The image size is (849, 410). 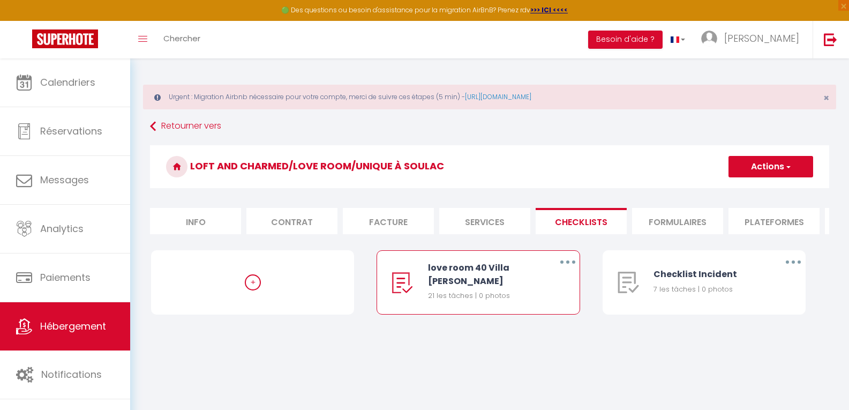 I want to click on li: Checklists, so click(x=581, y=221).